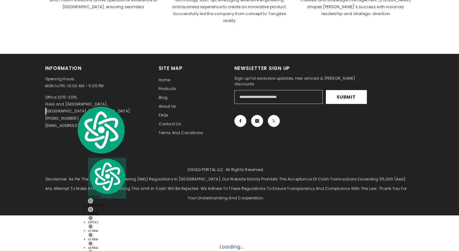  What do you see at coordinates (181, 133) in the screenshot?
I see `a: Terms and Conditions` at bounding box center [181, 133].